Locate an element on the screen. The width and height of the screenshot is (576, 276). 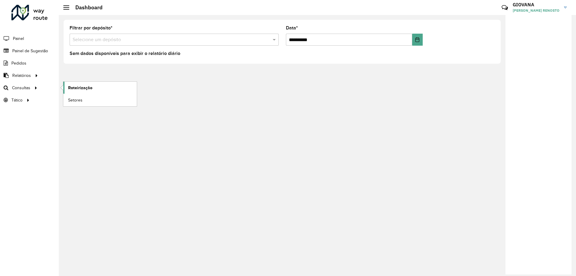
span: Pedidos is located at coordinates (19, 63).